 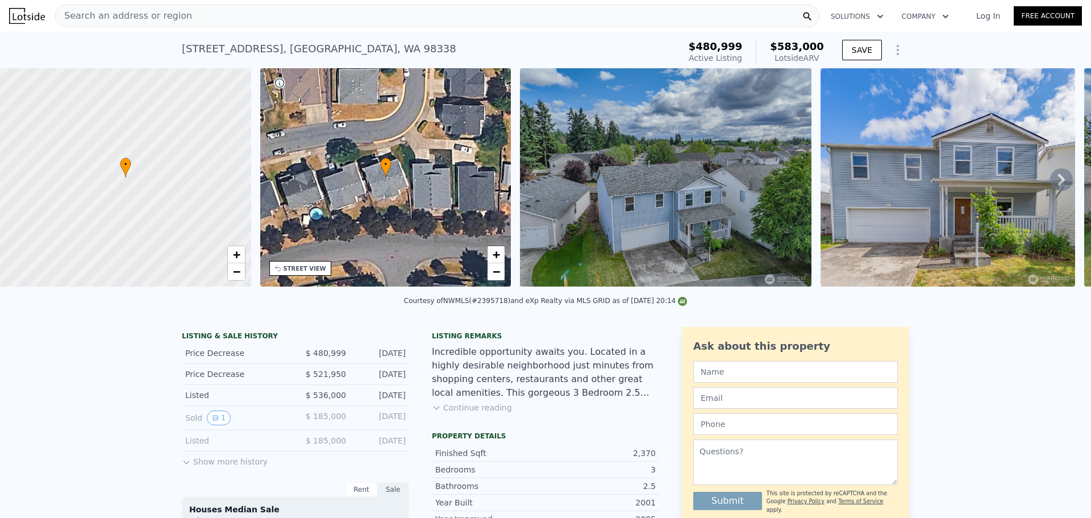 What do you see at coordinates (393, 489) in the screenshot?
I see `div: Sale` at bounding box center [393, 489].